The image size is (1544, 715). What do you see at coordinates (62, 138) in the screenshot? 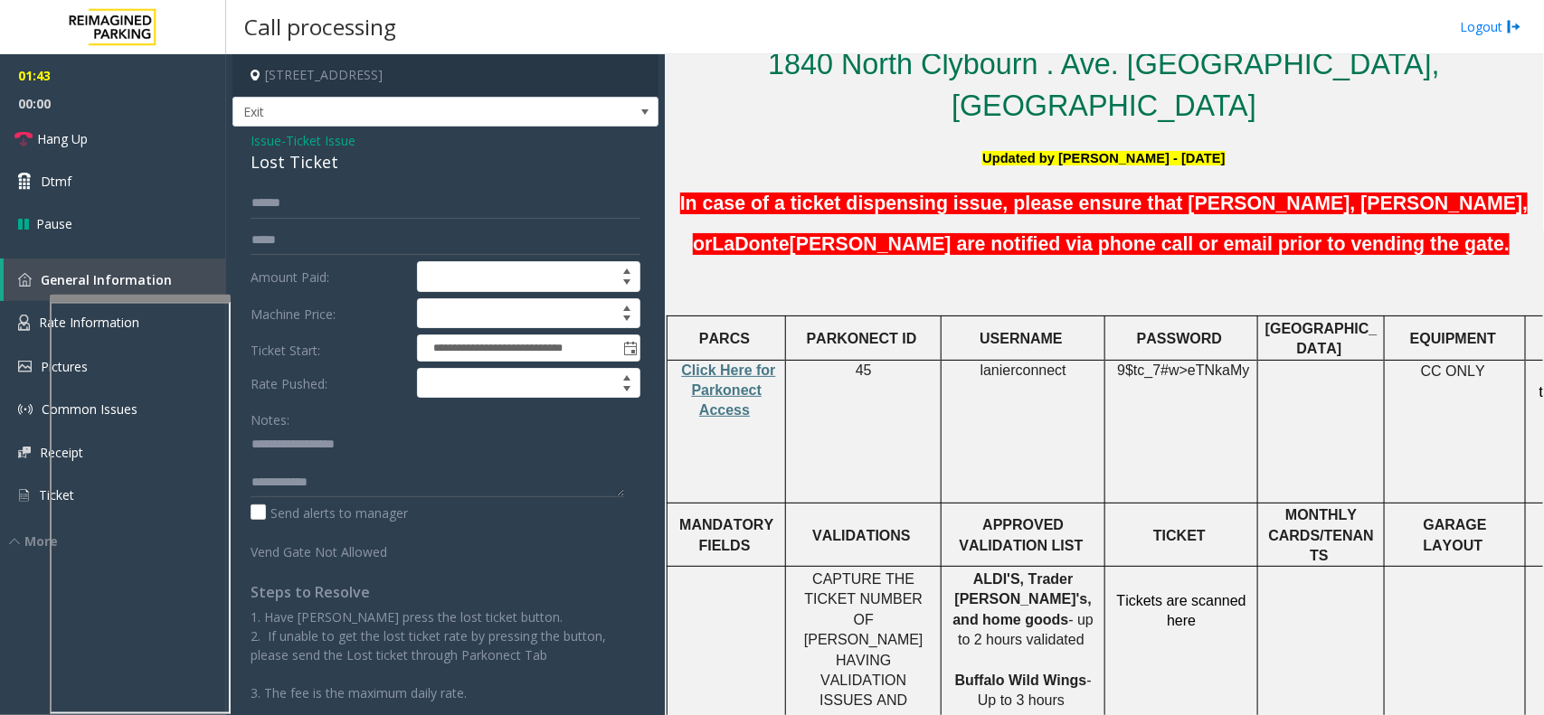
I see `span: Hang Up` at bounding box center [62, 138].